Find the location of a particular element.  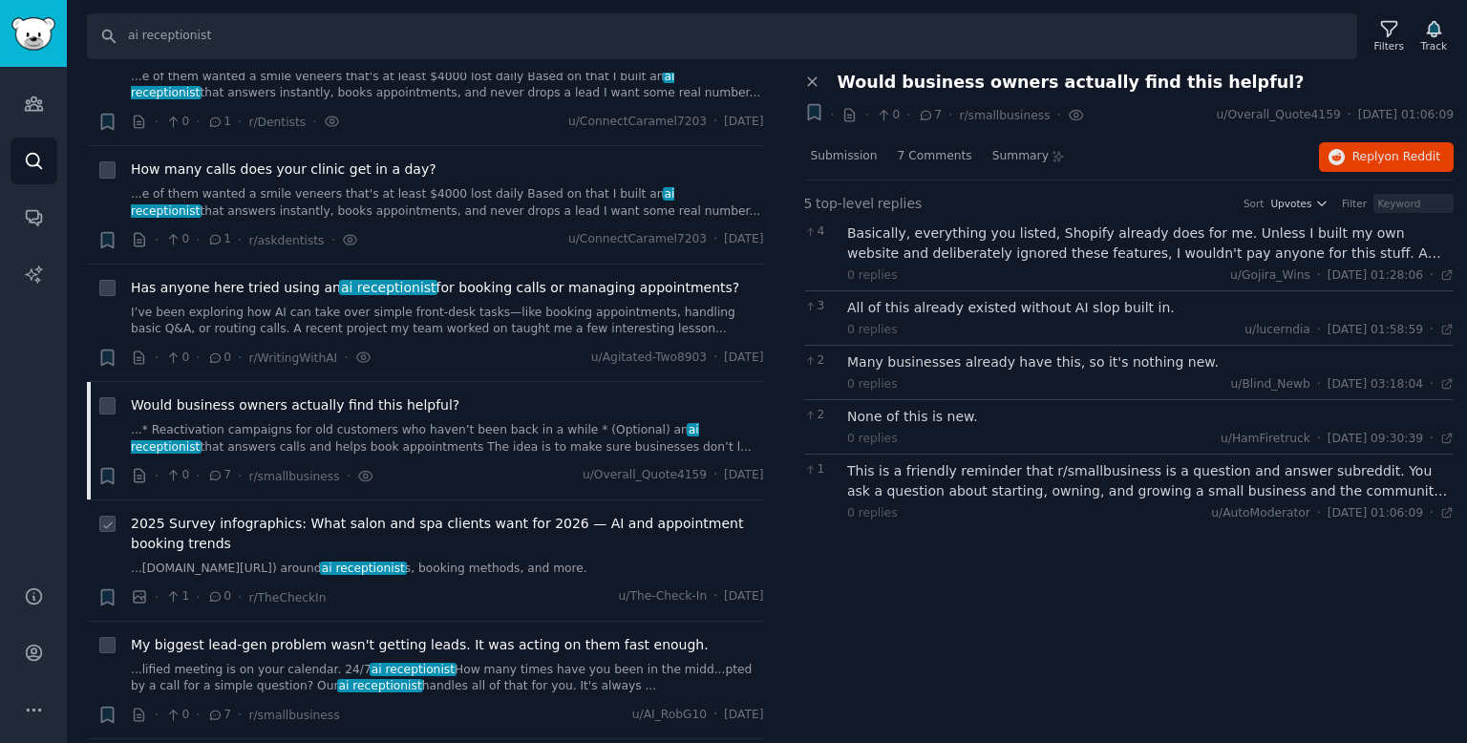

span: r/askdentists is located at coordinates (286, 241).